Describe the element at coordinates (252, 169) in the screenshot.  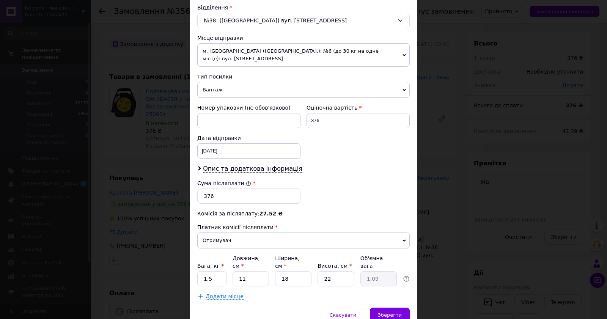
I see `span: Опис та додаткова інформація` at that location.